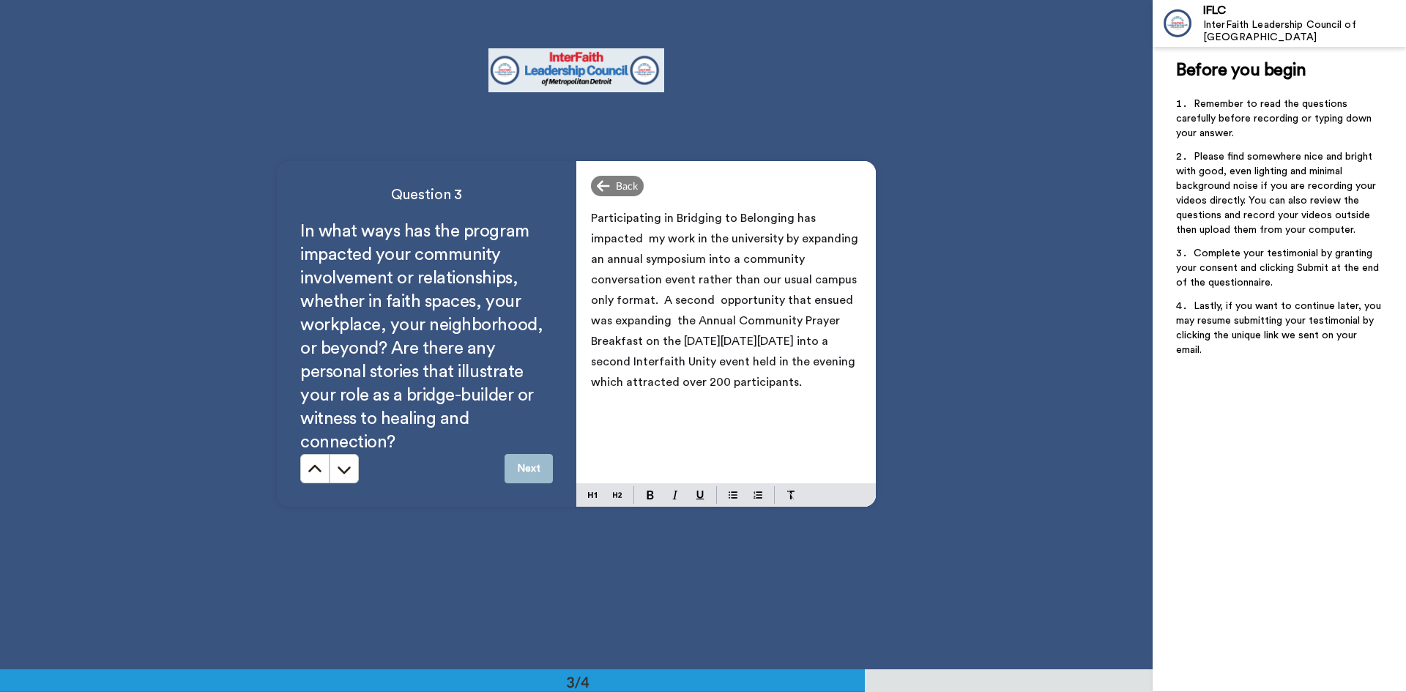  What do you see at coordinates (791, 495) in the screenshot?
I see `img: clear-format.svg` at bounding box center [791, 495].